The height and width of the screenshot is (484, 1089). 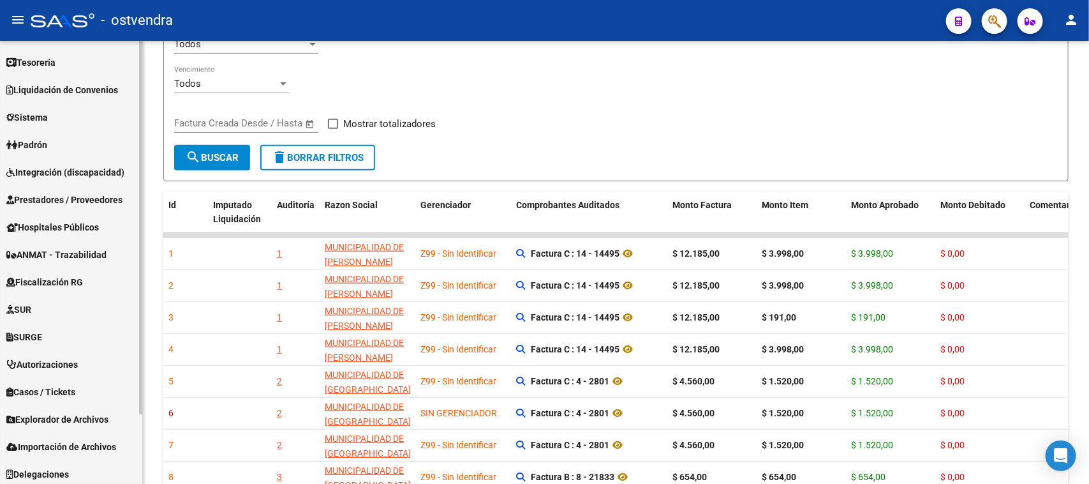 What do you see at coordinates (351, 205) in the screenshot?
I see `span: Razon Social` at bounding box center [351, 205].